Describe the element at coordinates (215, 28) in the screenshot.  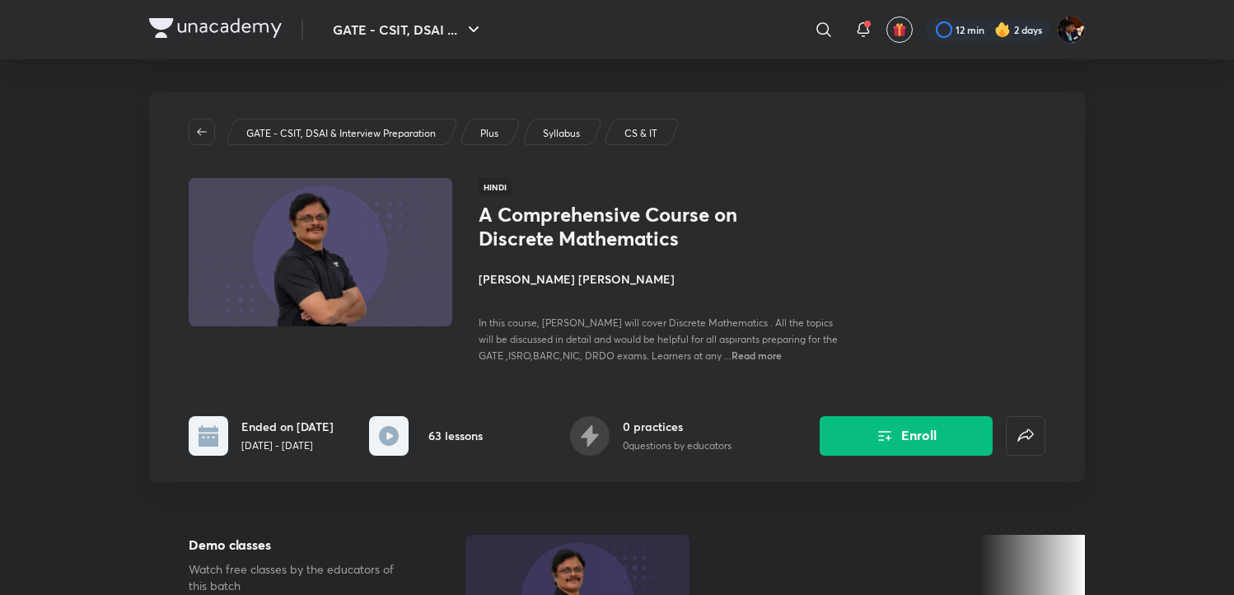
I see `img: Company Logo` at that location.